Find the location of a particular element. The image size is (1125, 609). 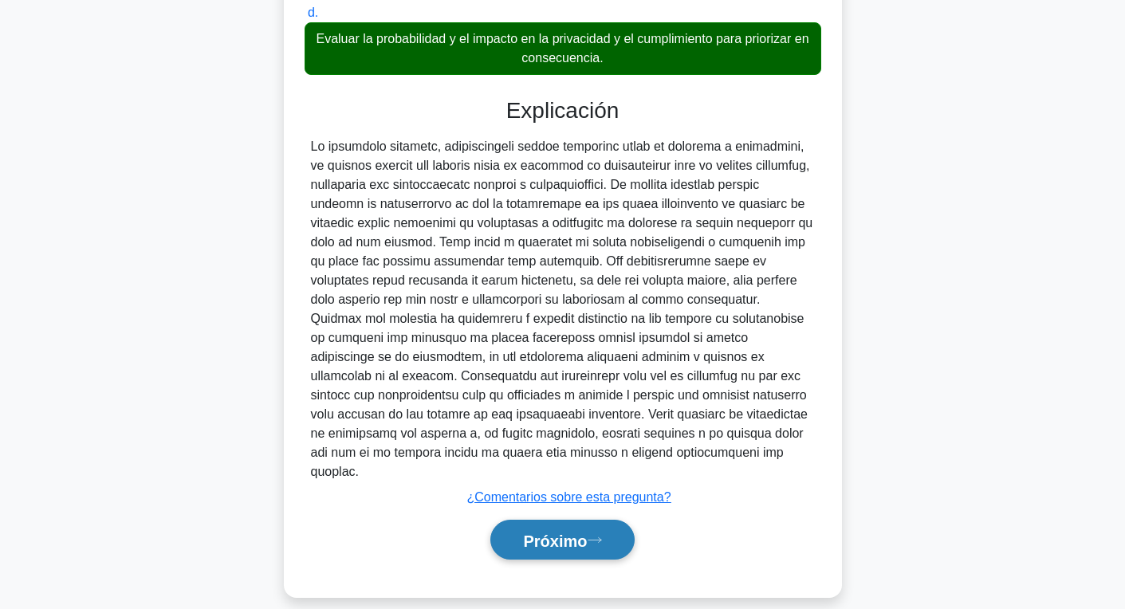

font: d. is located at coordinates (313, 12).